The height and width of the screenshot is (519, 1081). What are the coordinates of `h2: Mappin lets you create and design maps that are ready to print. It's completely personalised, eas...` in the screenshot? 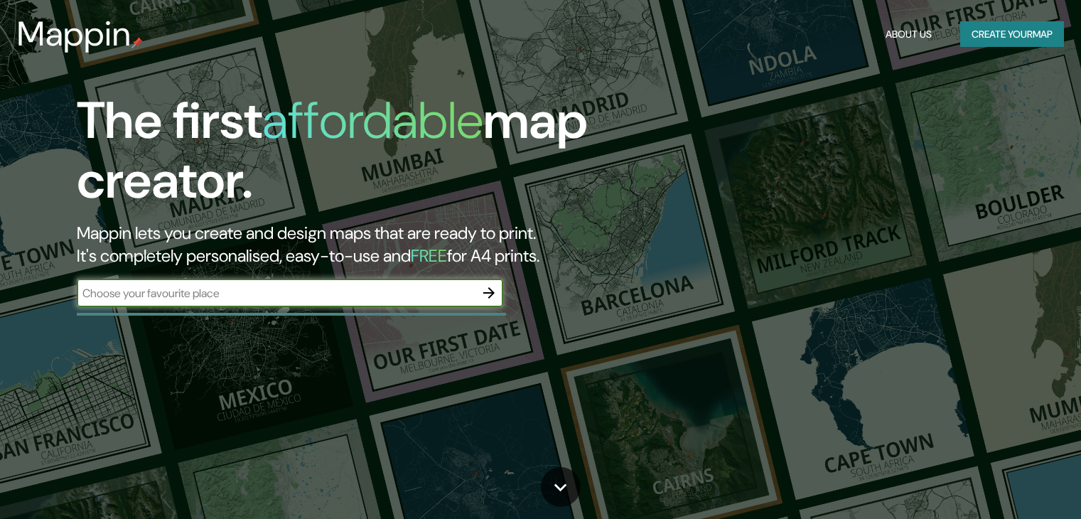 It's located at (347, 245).